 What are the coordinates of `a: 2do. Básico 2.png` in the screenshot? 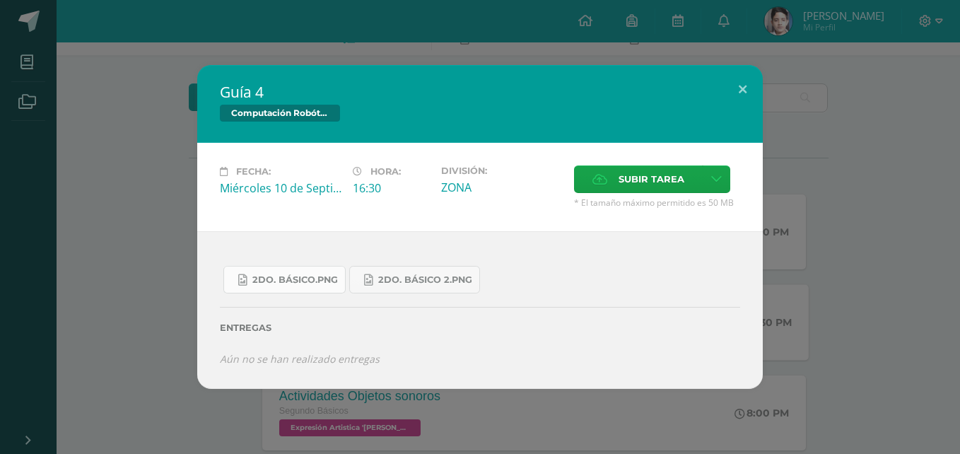 It's located at (414, 279).